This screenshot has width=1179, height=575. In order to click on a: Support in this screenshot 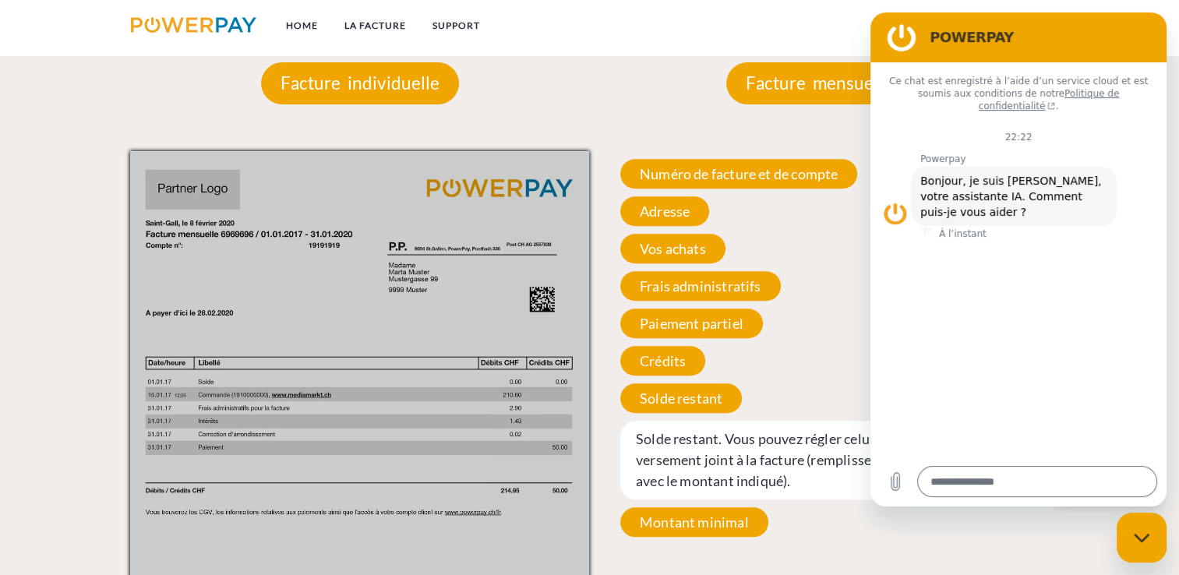, I will do `click(456, 26)`.